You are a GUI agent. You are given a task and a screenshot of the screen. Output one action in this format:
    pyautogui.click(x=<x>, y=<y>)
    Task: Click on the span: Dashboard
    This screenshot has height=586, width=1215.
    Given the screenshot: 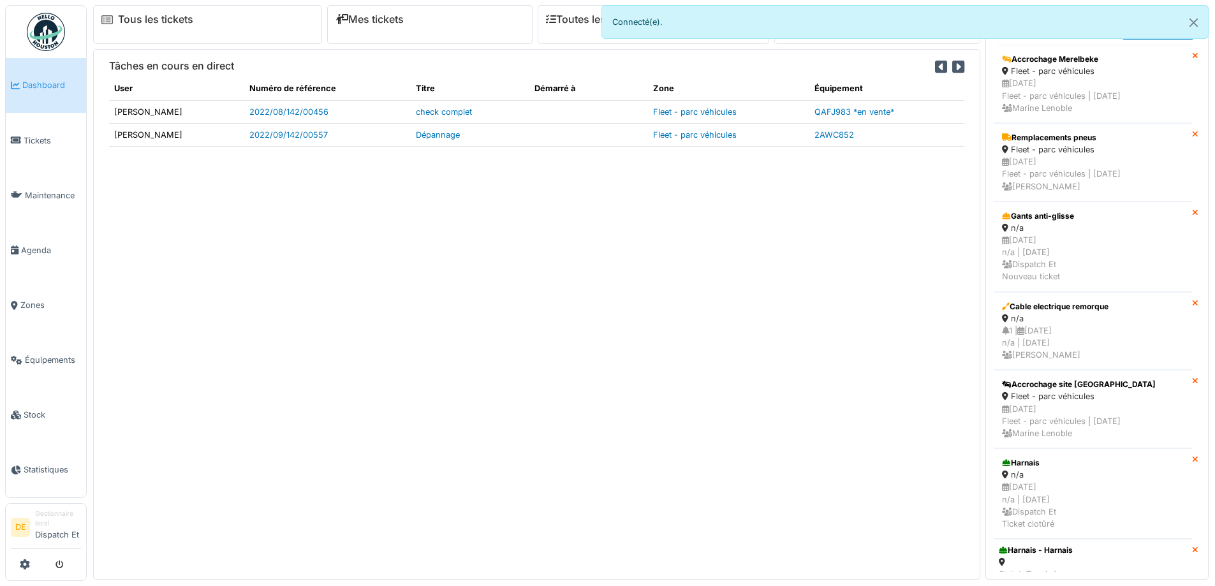 What is the action you would take?
    pyautogui.click(x=52, y=85)
    